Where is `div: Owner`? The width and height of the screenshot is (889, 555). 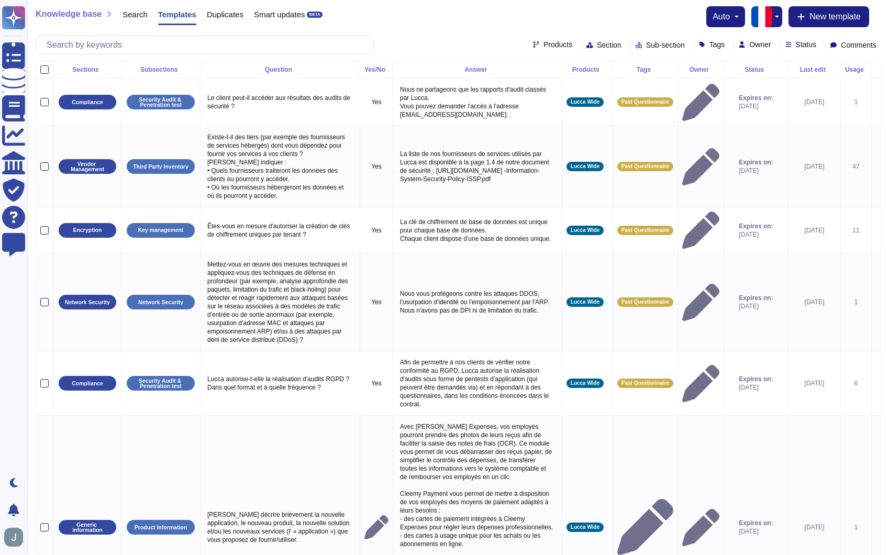 div: Owner is located at coordinates (700, 70).